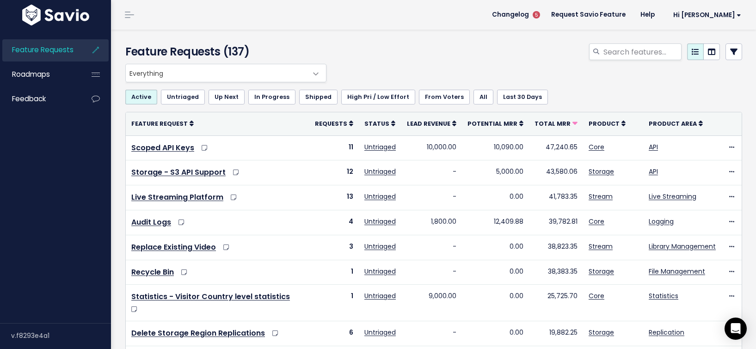 This screenshot has width=756, height=349. Describe the element at coordinates (55, 15) in the screenshot. I see `img: logo-white.9d6f32f41409.svg` at that location.